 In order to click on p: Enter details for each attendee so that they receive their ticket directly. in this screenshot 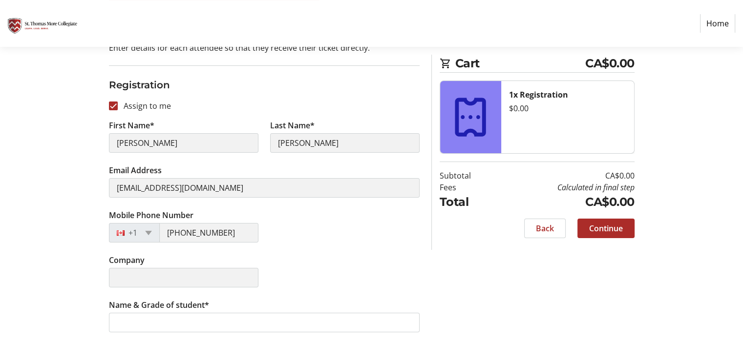, I will do `click(264, 48)`.